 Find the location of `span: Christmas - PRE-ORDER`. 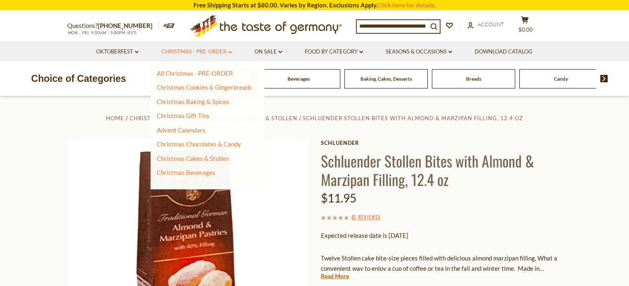

span: Christmas - PRE-ORDER is located at coordinates (166, 118).